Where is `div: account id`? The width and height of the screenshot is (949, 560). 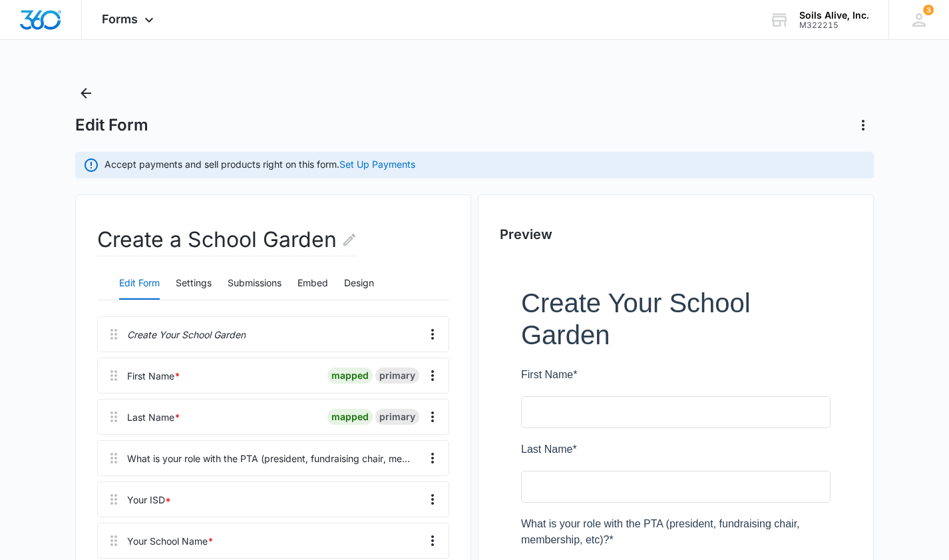
div: account id is located at coordinates (834, 25).